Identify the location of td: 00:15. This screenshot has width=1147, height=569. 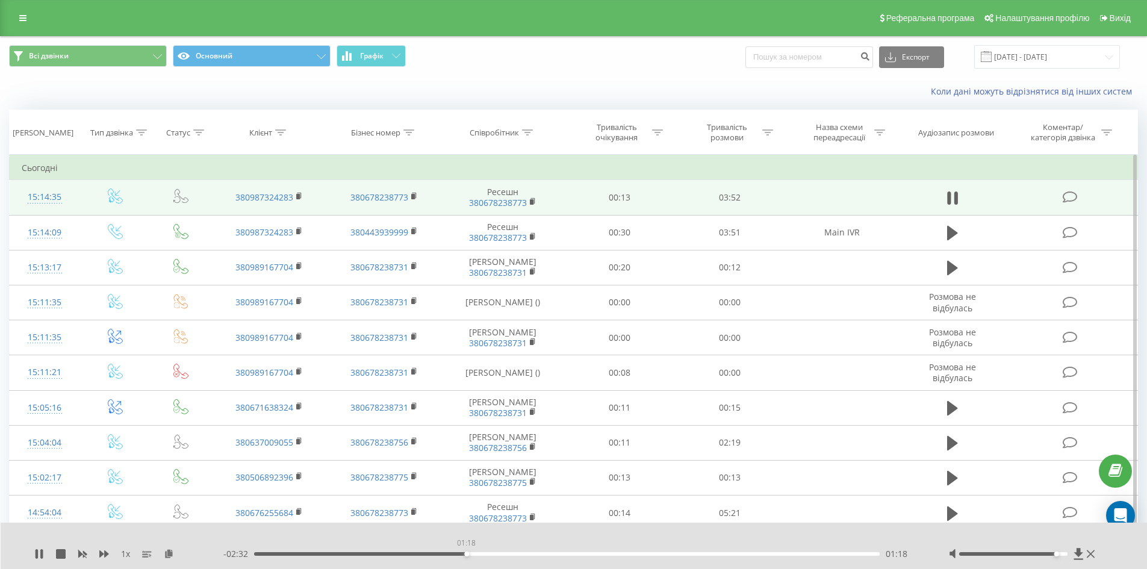
(730, 408).